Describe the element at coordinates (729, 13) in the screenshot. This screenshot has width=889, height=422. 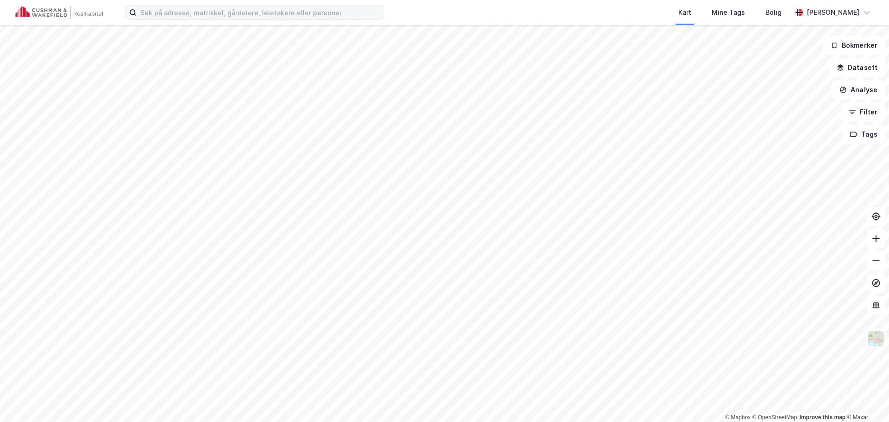
I see `div: Mine Tags` at that location.